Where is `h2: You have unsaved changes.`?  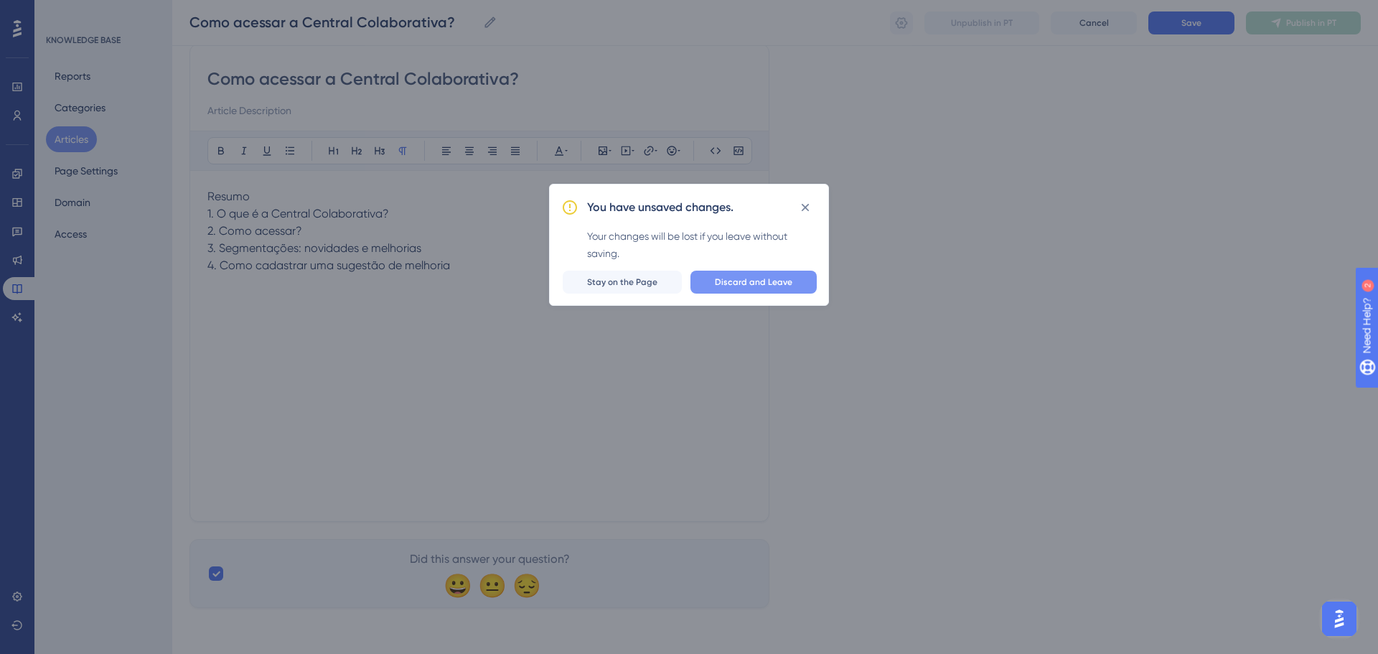 h2: You have unsaved changes. is located at coordinates (660, 207).